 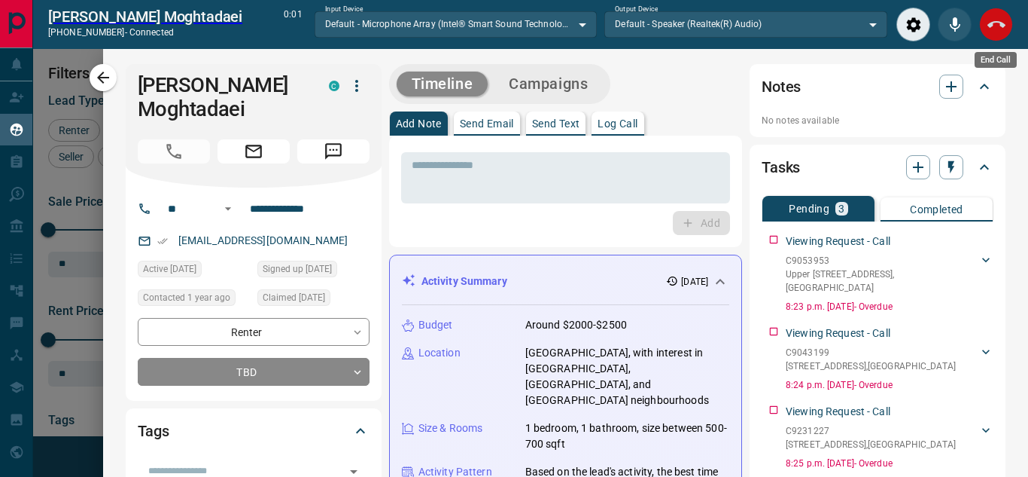 What do you see at coordinates (781, 87) in the screenshot?
I see `h2: Notes` at bounding box center [781, 87].